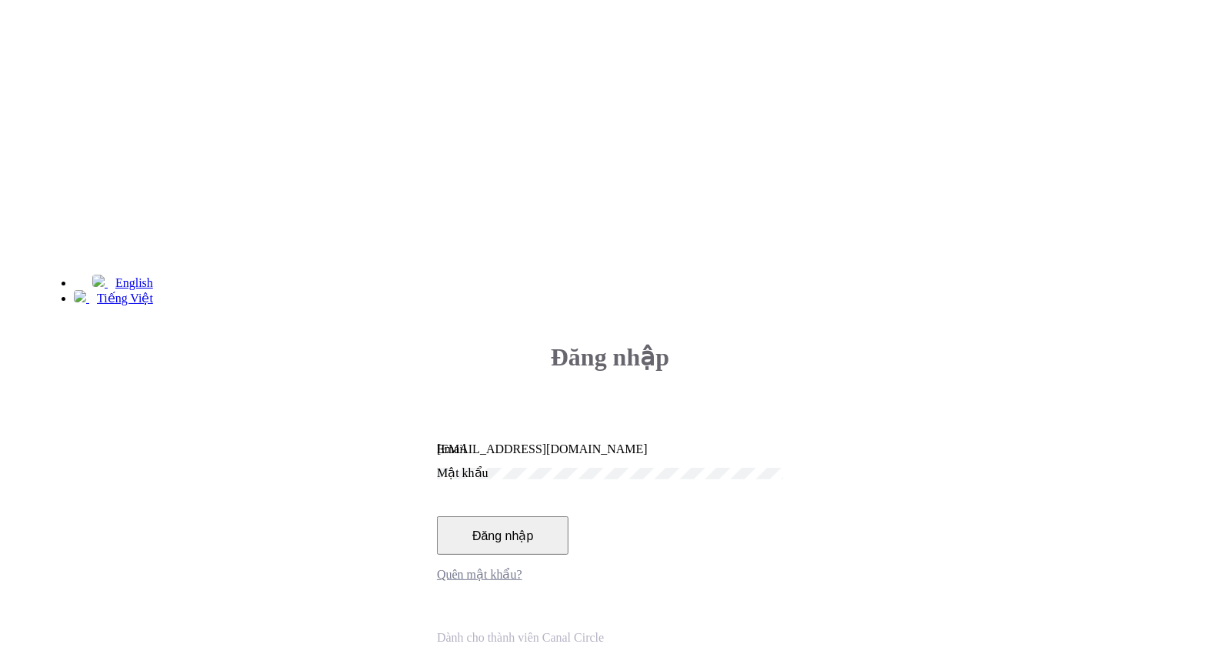 The height and width of the screenshot is (654, 1220). What do you see at coordinates (479, 574) in the screenshot?
I see `a: Quên mật khẩu?` at bounding box center [479, 574].